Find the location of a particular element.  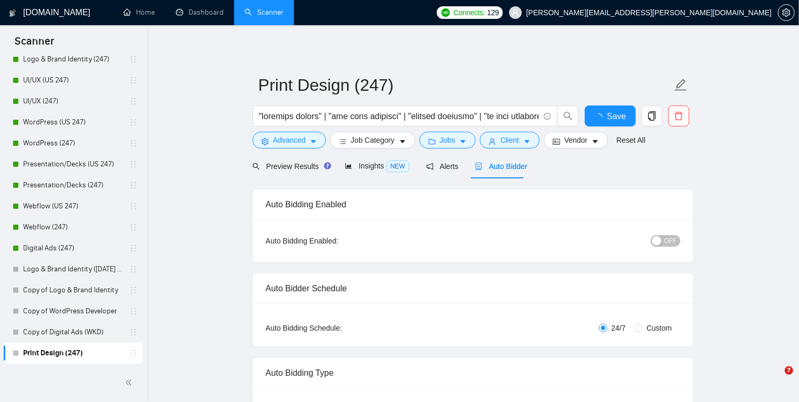

a: Webflow (US 247) is located at coordinates (73, 206).